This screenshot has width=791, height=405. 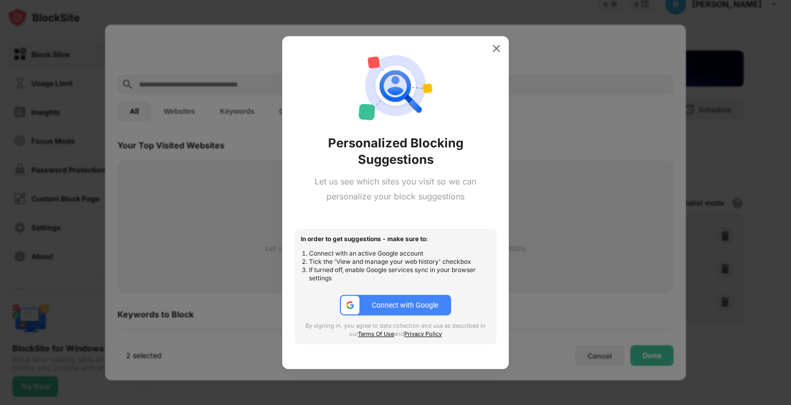 I want to click on img: personal-suggestions.svg, so click(x=395, y=85).